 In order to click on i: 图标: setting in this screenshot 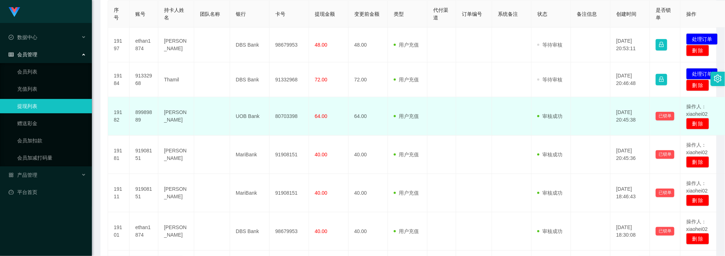, I will do `click(718, 79)`.